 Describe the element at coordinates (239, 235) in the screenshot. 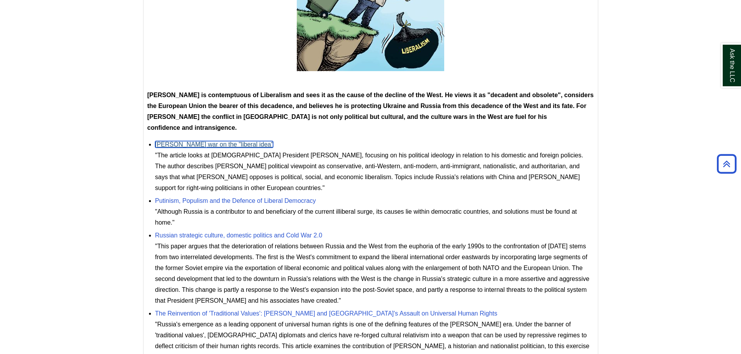

I see `a: Russian strategic culture, domestic politics and Cold War 2.0` at that location.